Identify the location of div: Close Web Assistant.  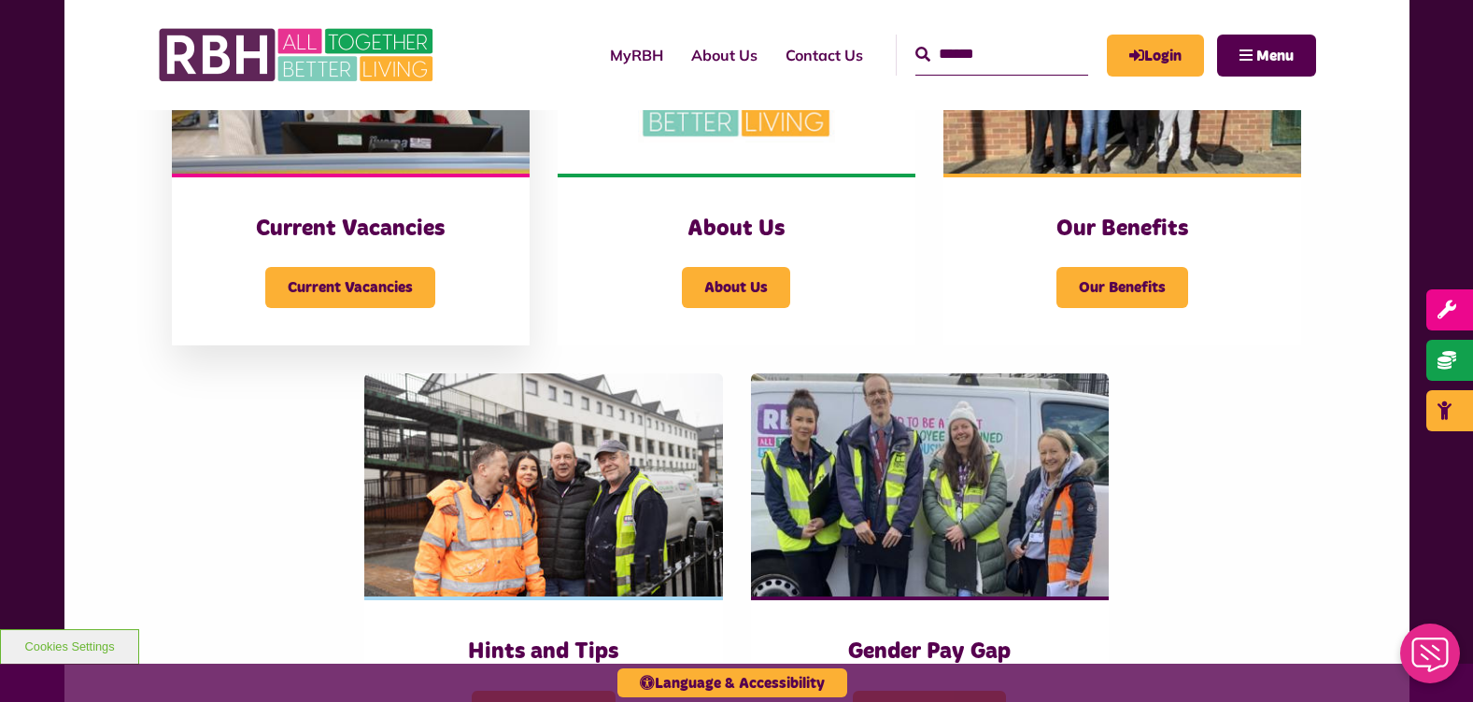
(41, 35).